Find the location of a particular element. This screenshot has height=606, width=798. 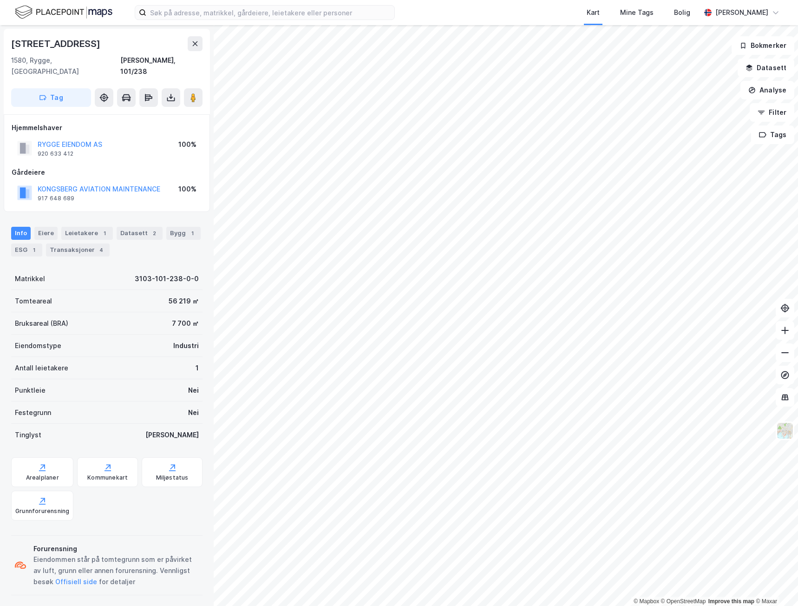

div: Festegrunn is located at coordinates (33, 413).